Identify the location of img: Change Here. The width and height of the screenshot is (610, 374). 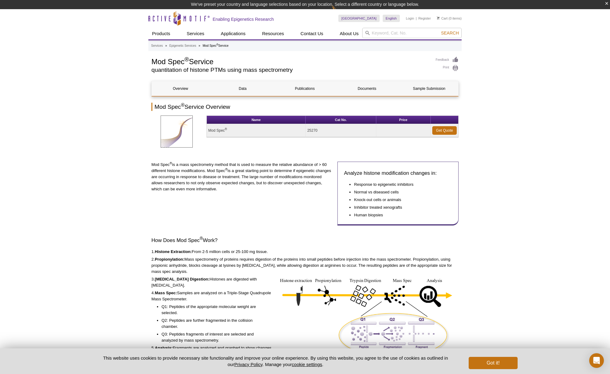
(339, 12).